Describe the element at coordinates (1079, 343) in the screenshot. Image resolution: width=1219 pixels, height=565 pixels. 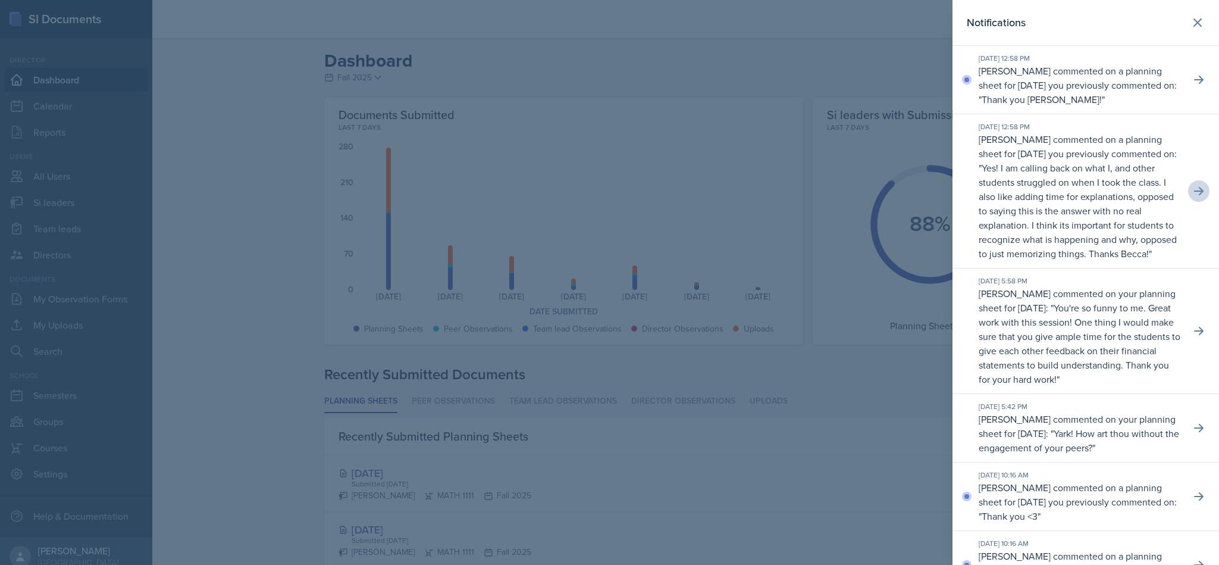
I see `p: You're so funny to me. Great work with this session! One thing I would make sure that you give am...` at that location.